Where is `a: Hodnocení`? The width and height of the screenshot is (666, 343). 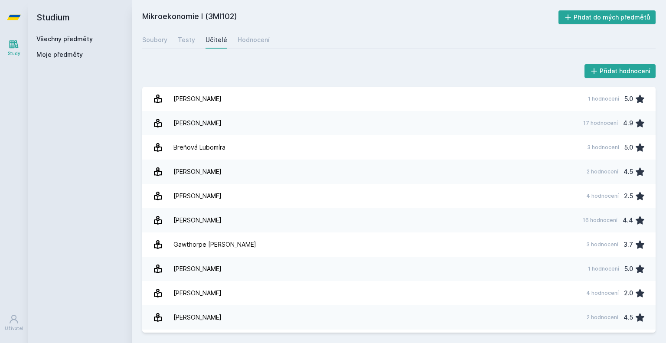
a: Hodnocení is located at coordinates (254, 40).